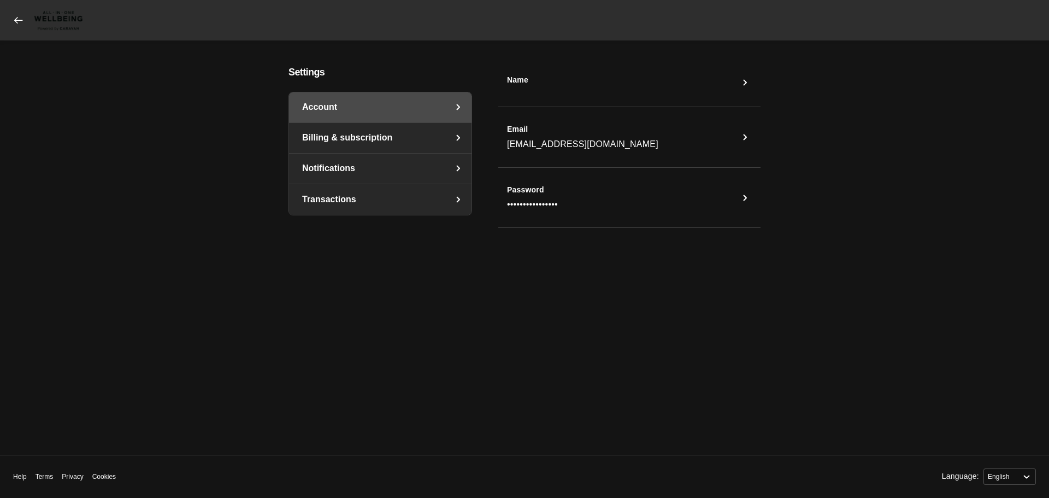  What do you see at coordinates (380, 199) in the screenshot?
I see `a: Transactions` at bounding box center [380, 199].